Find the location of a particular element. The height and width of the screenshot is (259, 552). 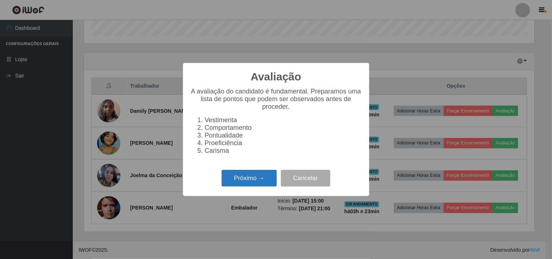

li: Comportamento is located at coordinates (284, 128).